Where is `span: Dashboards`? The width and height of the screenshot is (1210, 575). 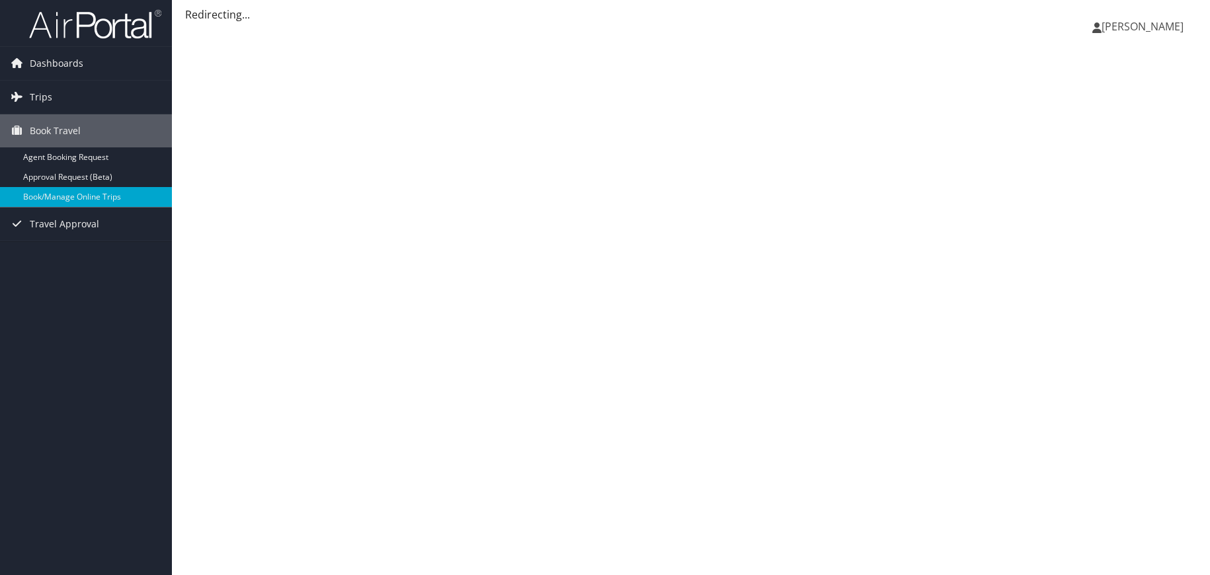
span: Dashboards is located at coordinates (56, 63).